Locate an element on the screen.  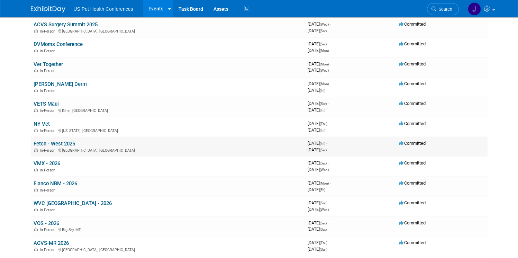
a: ACVS Surgery Summit 2025 is located at coordinates (65, 25).